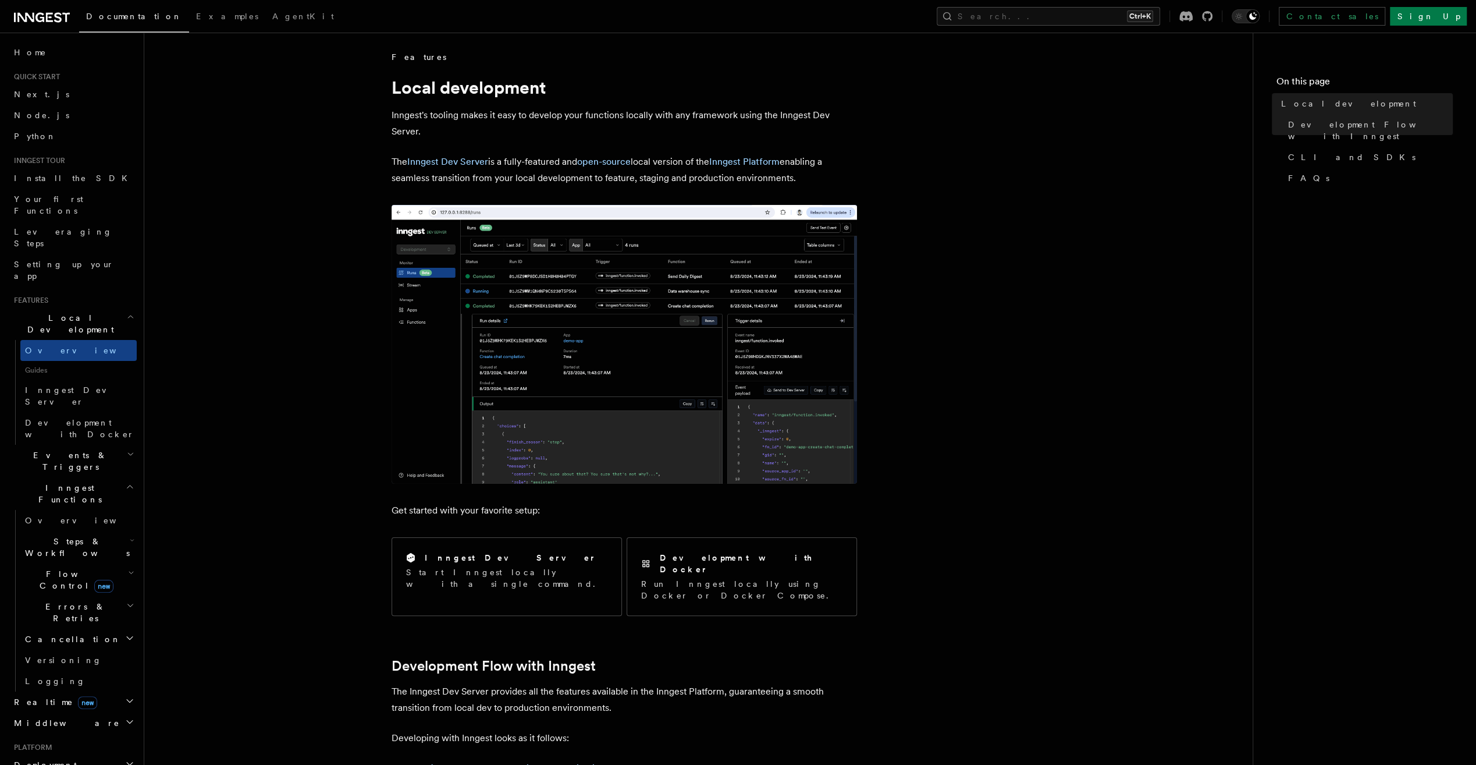 The width and height of the screenshot is (1476, 765). Describe the element at coordinates (73, 612) in the screenshot. I see `span: Errors & Retries` at that location.